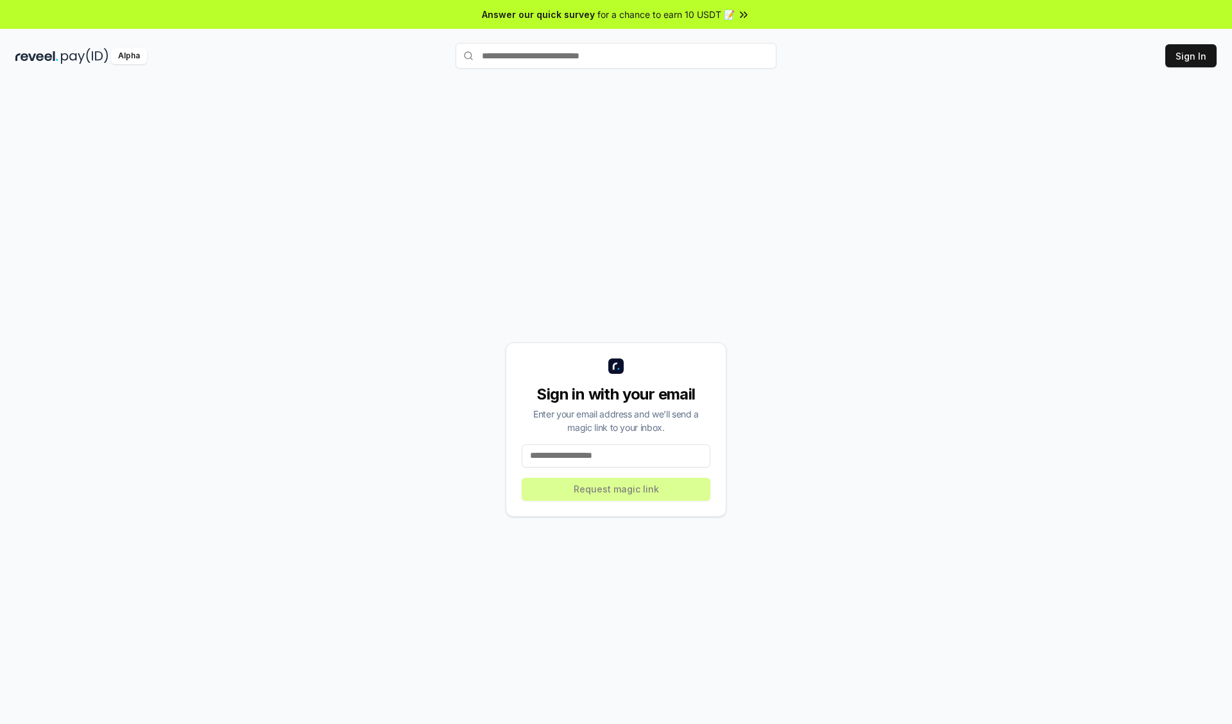 This screenshot has height=724, width=1232. Describe the element at coordinates (666, 14) in the screenshot. I see `span: for a chance to earn 10 USDT 📝` at that location.